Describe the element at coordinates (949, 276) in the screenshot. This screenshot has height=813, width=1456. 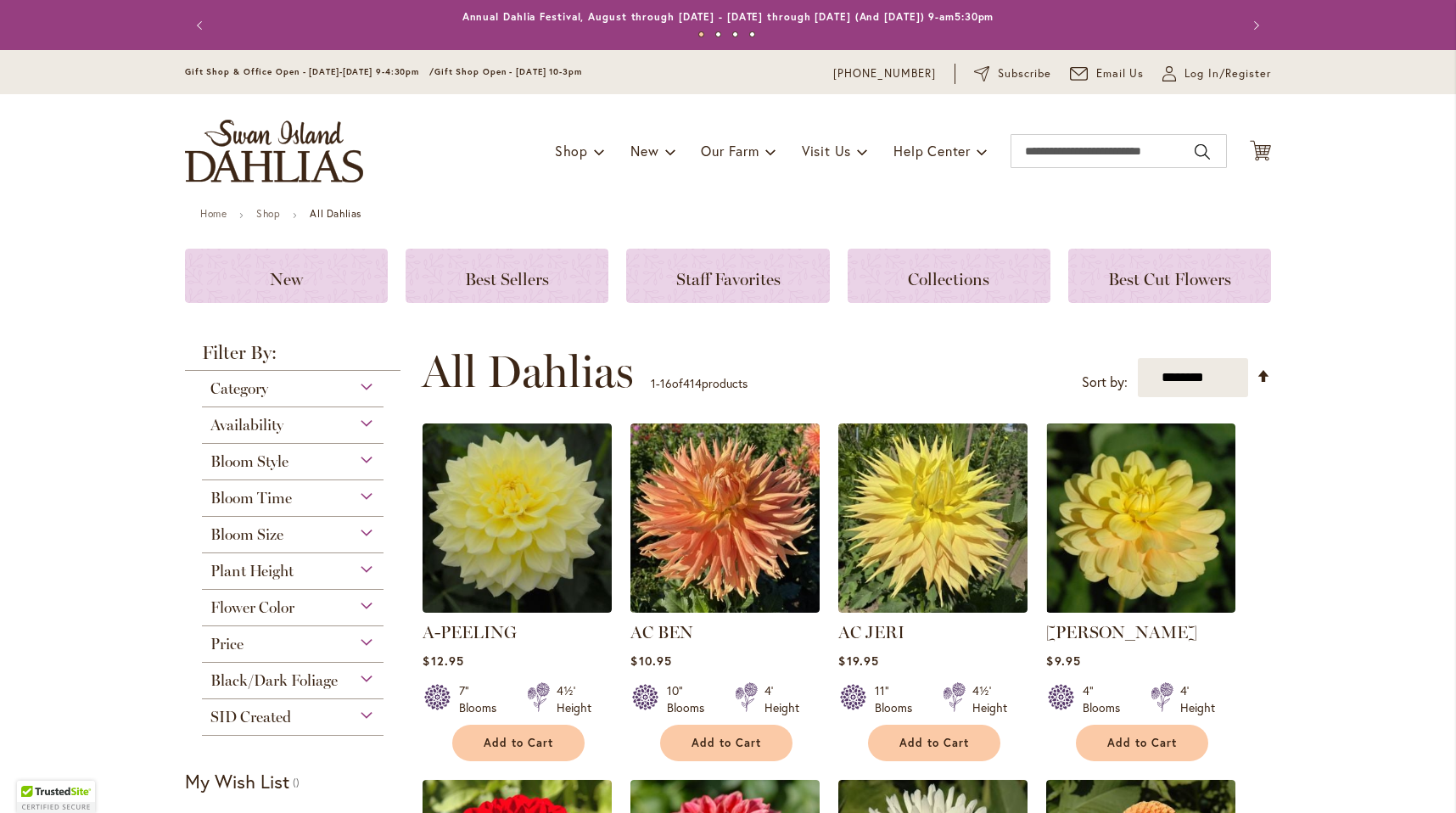
I see `a: Collections` at that location.